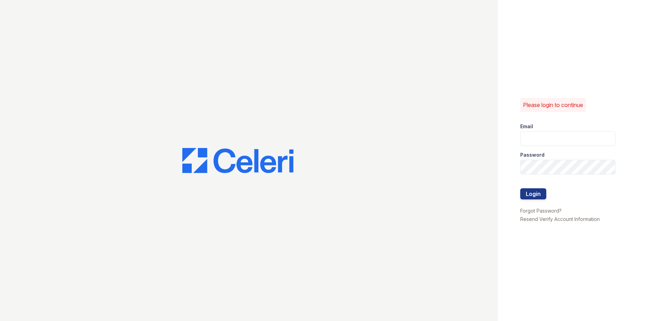 This screenshot has width=664, height=321. What do you see at coordinates (553, 105) in the screenshot?
I see `p: Please login to continue` at bounding box center [553, 105].